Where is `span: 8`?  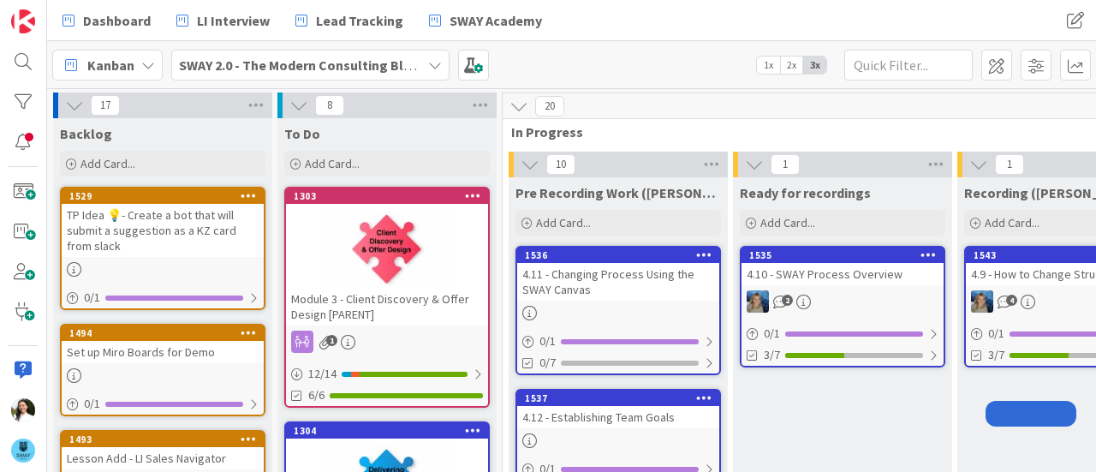 span: 8 is located at coordinates (330, 105).